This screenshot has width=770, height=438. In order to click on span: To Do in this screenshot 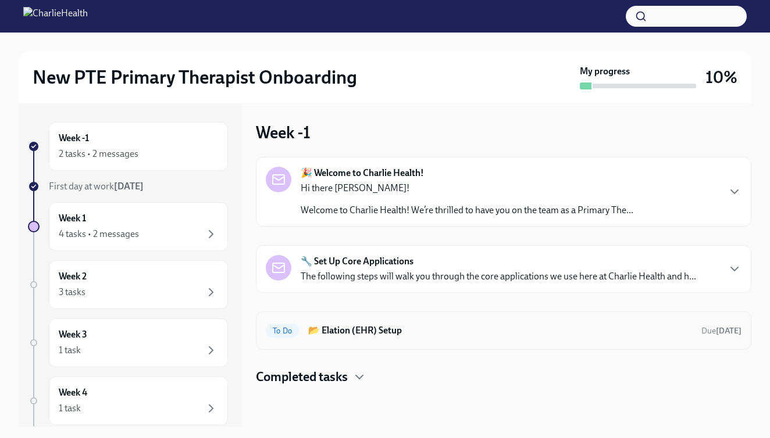, I will do `click(282, 331)`.